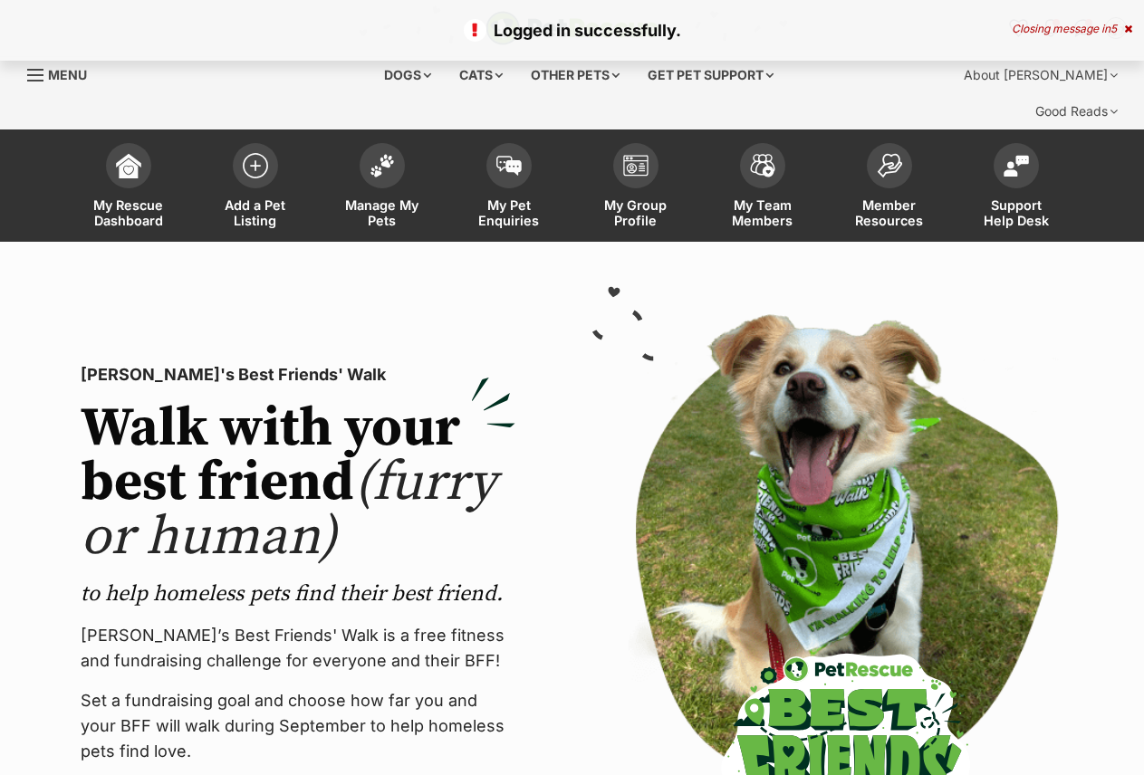  Describe the element at coordinates (890, 165) in the screenshot. I see `img: member-resources-icon-8e73f808a243e03378d46382f2149f9095a855e16c252ad45f914b54edf8863c.svg` at that location.